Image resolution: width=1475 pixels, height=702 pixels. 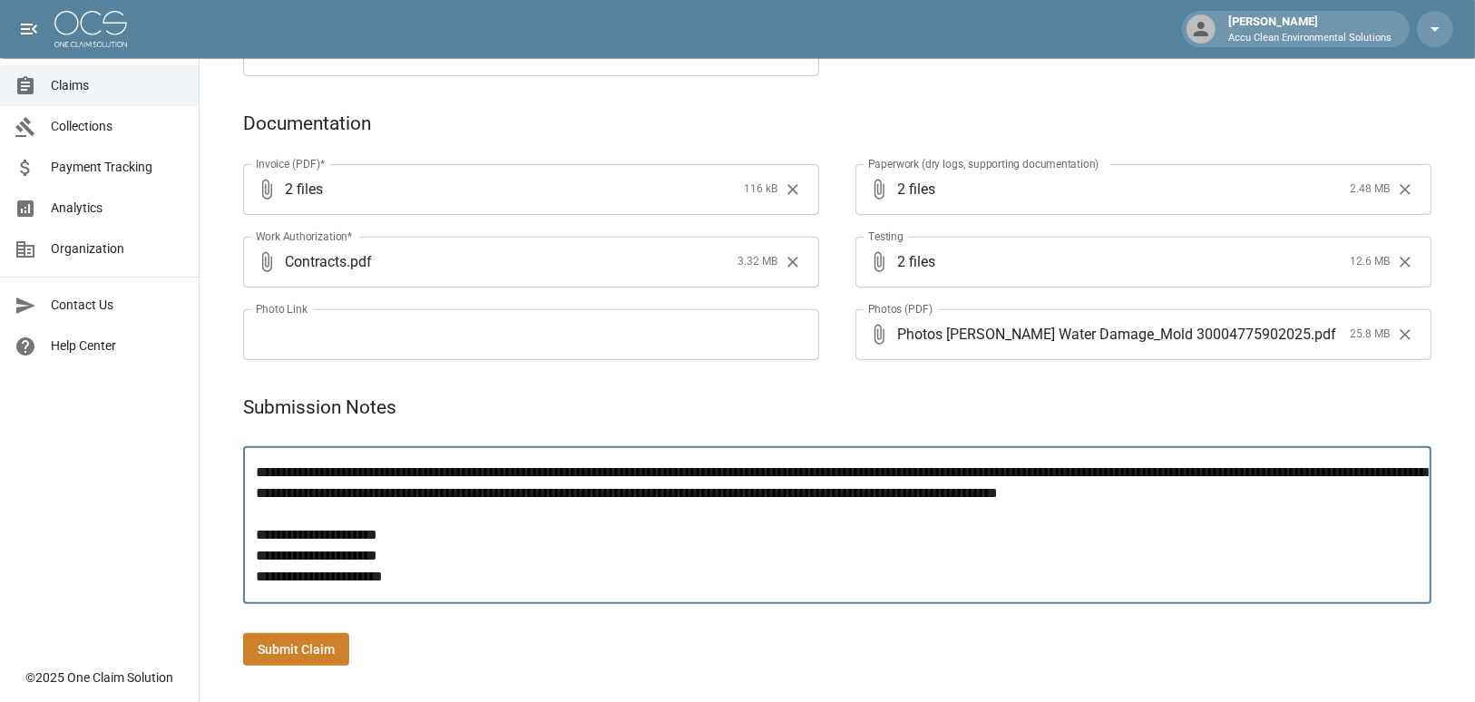 What do you see at coordinates (290, 163) in the screenshot?
I see `label: Invoice (PDF)*` at bounding box center [290, 163].